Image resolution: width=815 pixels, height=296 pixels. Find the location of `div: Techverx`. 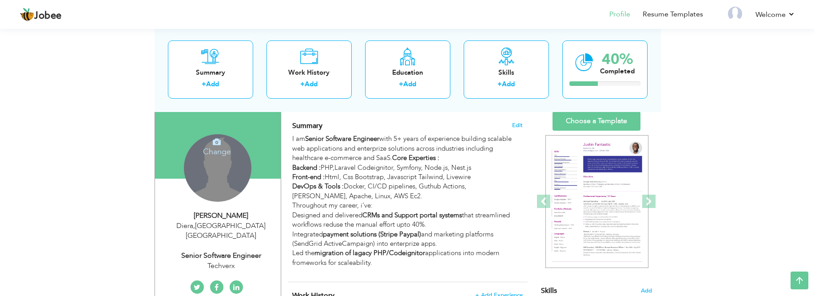

div: Techverx is located at coordinates (221, 266).